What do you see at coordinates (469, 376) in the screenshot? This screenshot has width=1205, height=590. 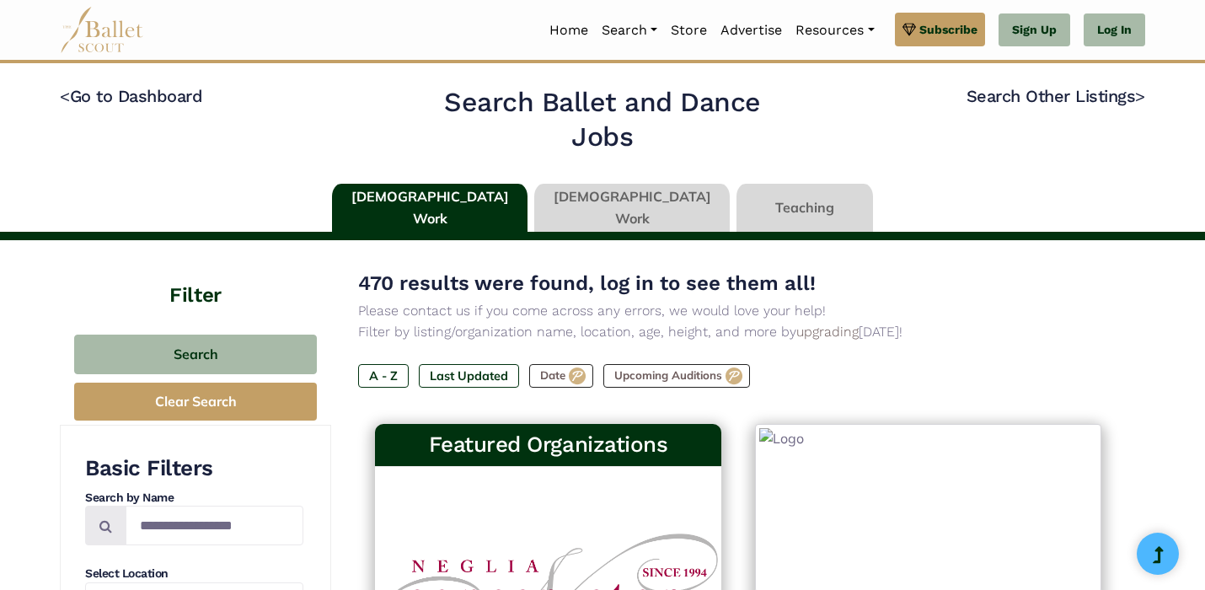 I see `label: Last Updated` at bounding box center [469, 376].